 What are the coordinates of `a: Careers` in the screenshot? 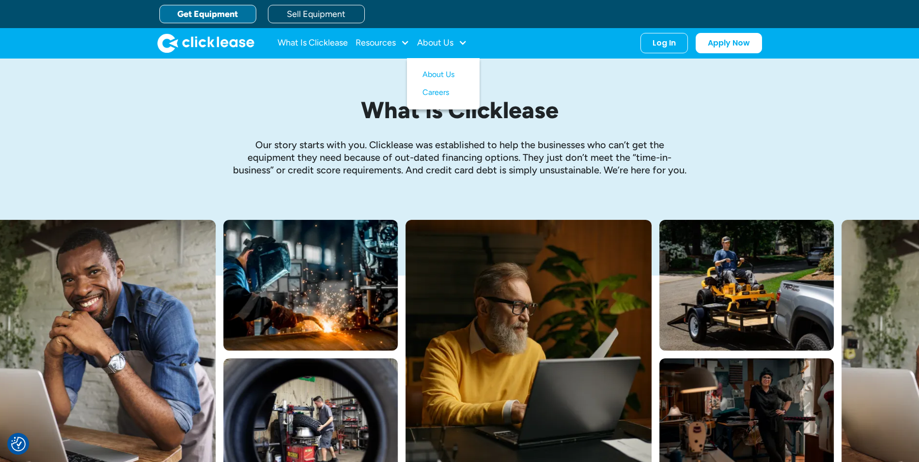 It's located at (444, 93).